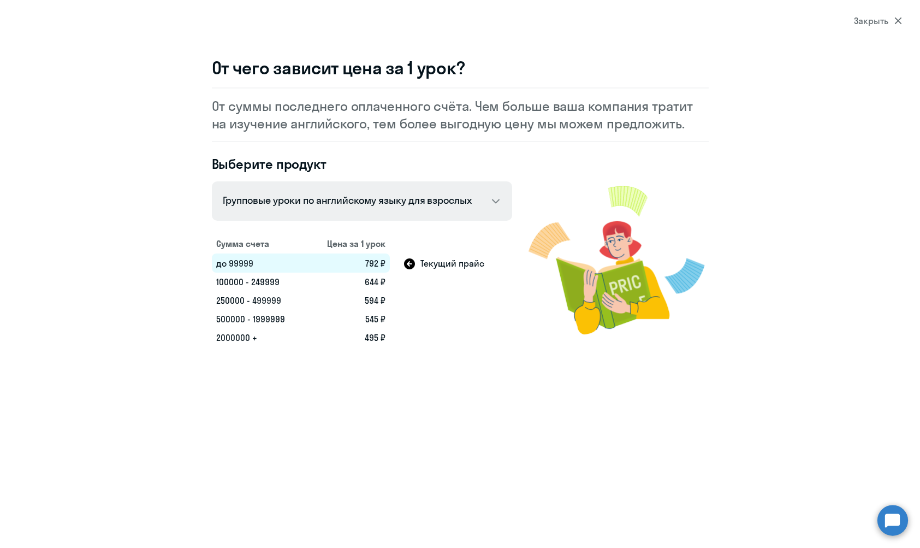  What do you see at coordinates (259, 300) in the screenshot?
I see `td: 250000 - 499999` at bounding box center [259, 300].